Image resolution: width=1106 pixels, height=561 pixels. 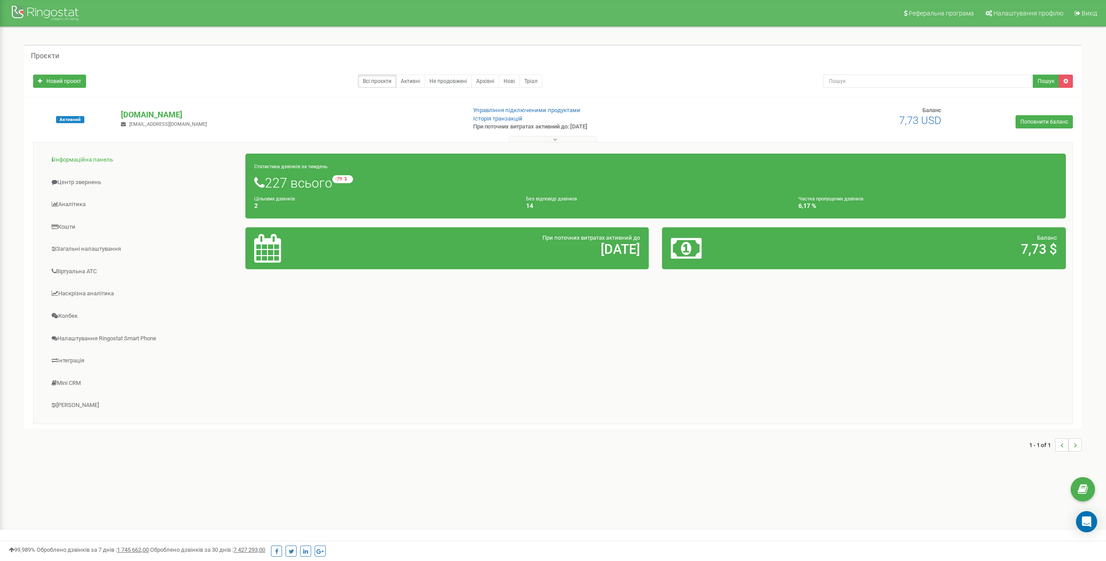 What do you see at coordinates (1042, 445) in the screenshot?
I see `span: 1 - 1 of 1` at bounding box center [1042, 445].